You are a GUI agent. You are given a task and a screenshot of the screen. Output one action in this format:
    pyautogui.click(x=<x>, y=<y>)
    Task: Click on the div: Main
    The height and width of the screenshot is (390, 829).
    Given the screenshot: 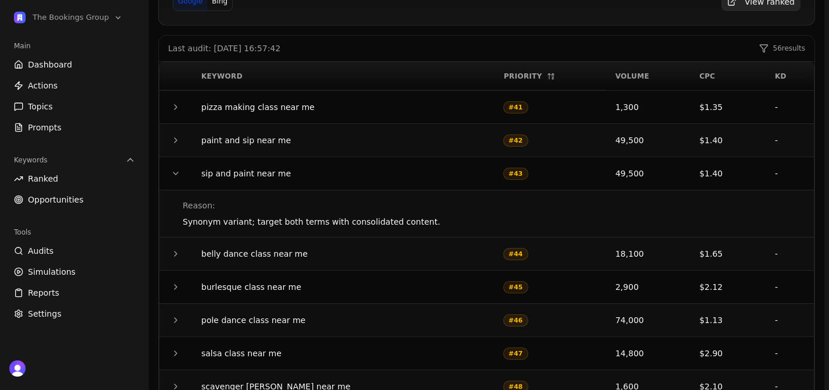 What is the action you would take?
    pyautogui.click(x=74, y=46)
    